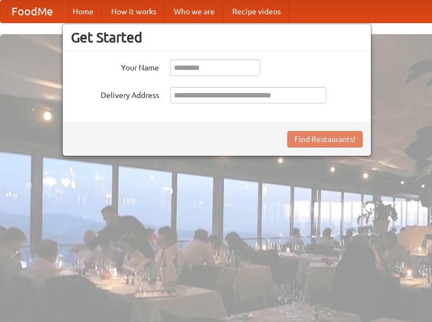 The width and height of the screenshot is (432, 322). Describe the element at coordinates (325, 139) in the screenshot. I see `button: Find Restaurants!` at that location.